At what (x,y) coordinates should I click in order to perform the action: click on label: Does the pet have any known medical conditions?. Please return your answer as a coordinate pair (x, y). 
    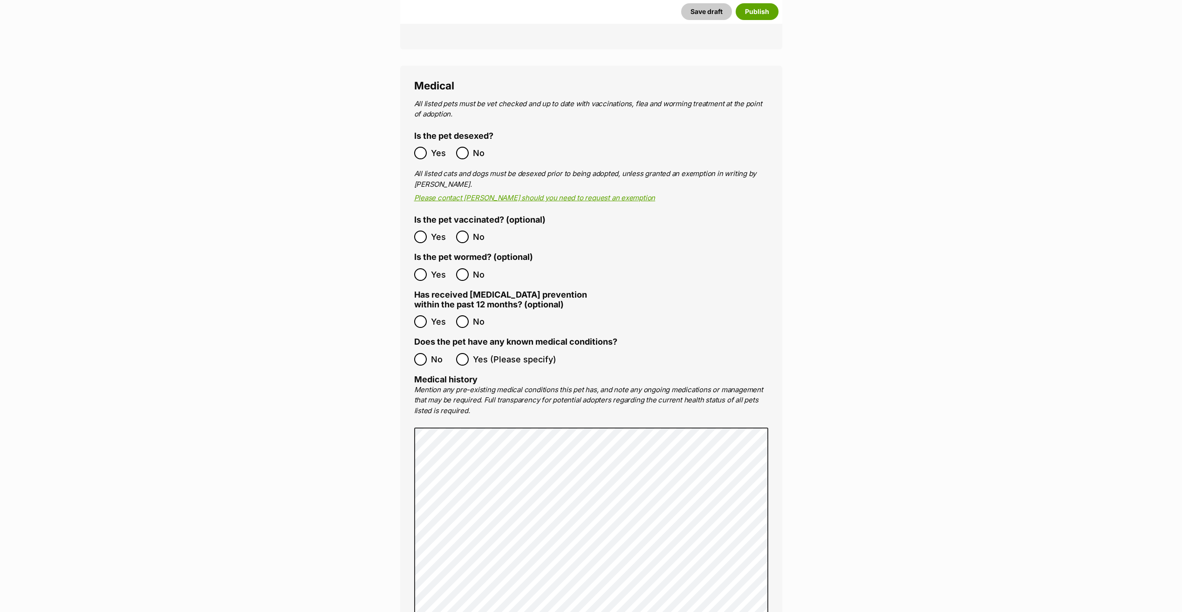
    Looking at the image, I should click on (516, 342).